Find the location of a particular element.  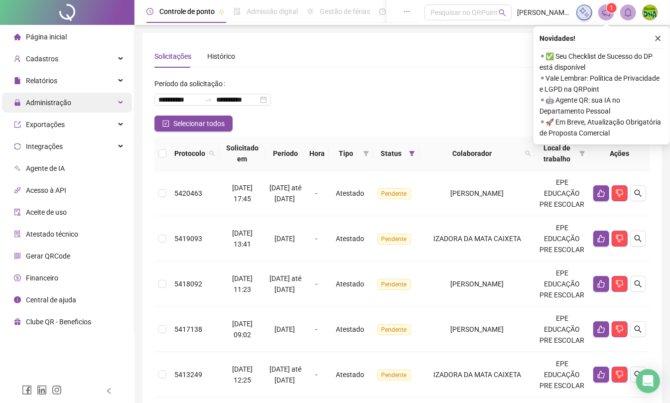

span: 5418092 is located at coordinates (188, 284).